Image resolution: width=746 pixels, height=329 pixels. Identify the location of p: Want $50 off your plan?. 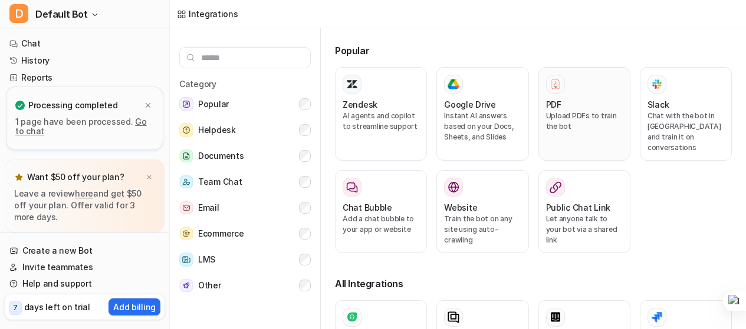
(75, 177).